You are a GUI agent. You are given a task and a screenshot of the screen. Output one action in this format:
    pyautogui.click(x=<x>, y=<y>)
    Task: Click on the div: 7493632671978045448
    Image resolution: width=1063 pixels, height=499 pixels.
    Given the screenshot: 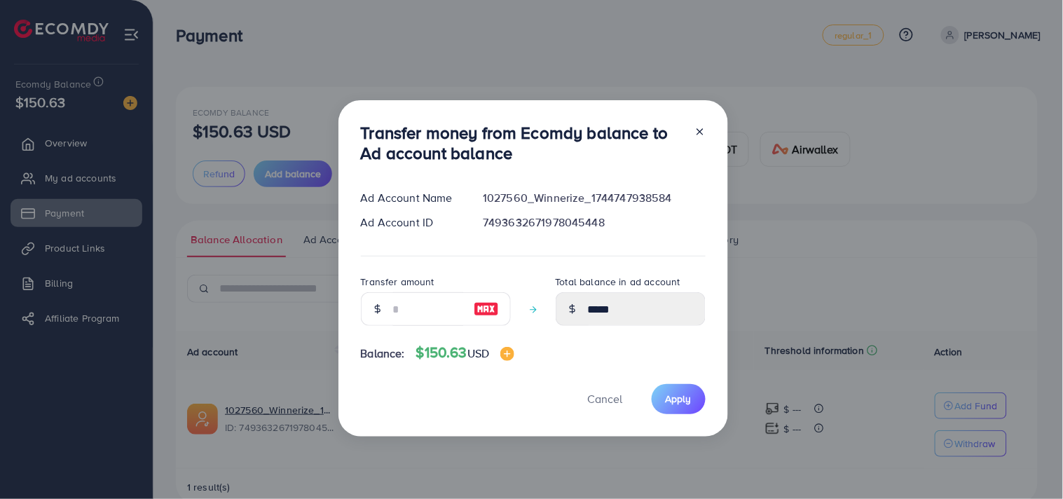 What is the action you would take?
    pyautogui.click(x=594, y=222)
    